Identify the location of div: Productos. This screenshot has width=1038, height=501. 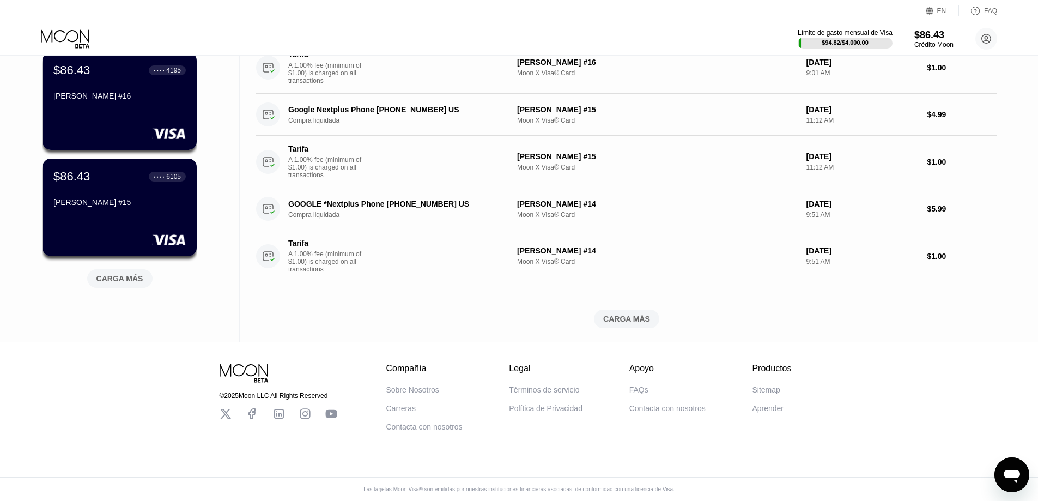
(771, 368).